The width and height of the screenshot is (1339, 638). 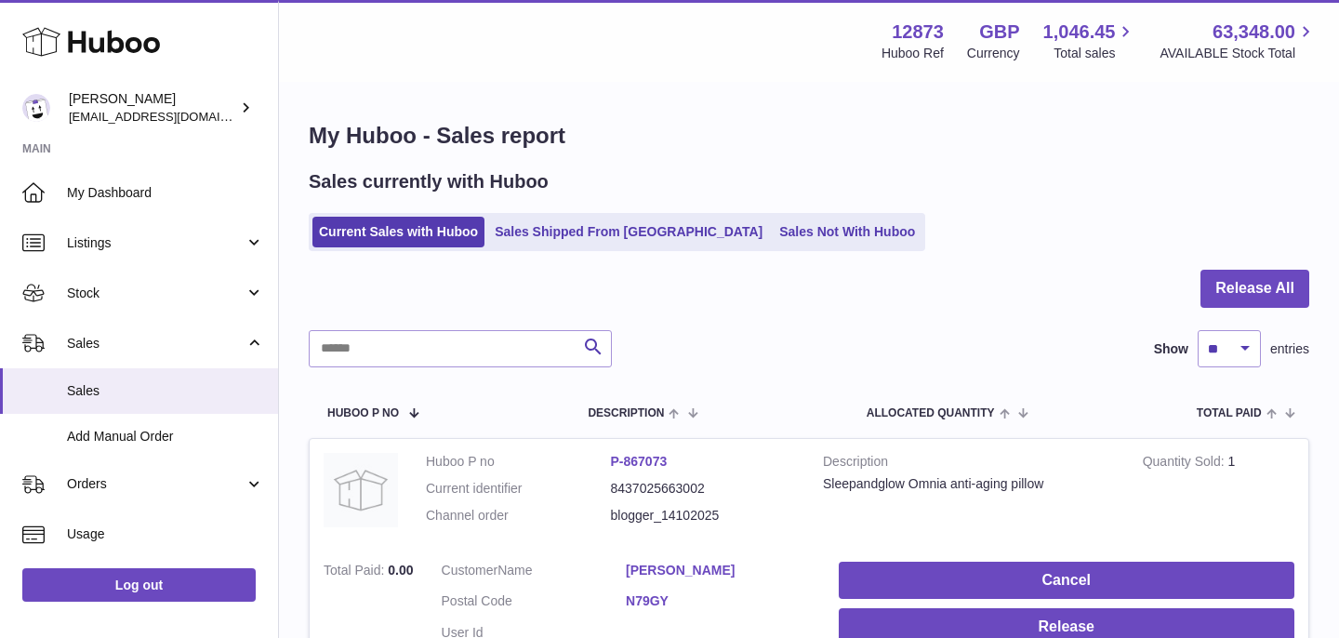 I want to click on span: Total paid, so click(x=1229, y=413).